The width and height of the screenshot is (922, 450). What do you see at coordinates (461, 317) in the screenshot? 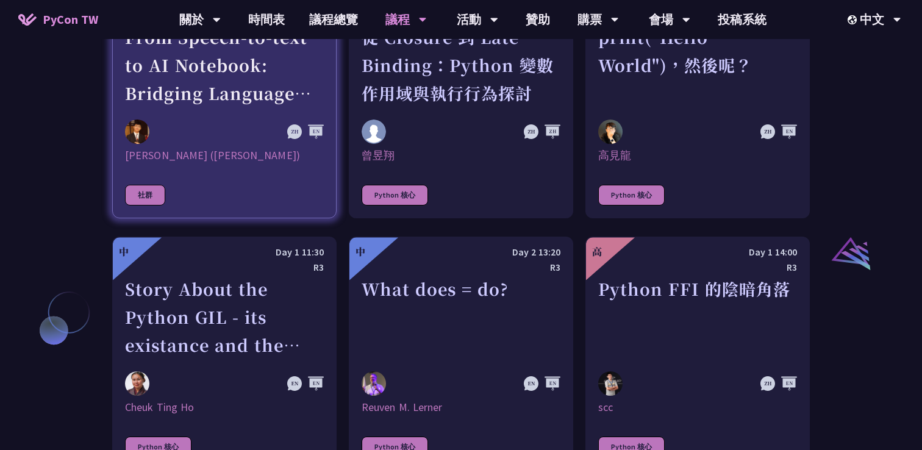
I see `div: What does = do?` at bounding box center [461, 317].